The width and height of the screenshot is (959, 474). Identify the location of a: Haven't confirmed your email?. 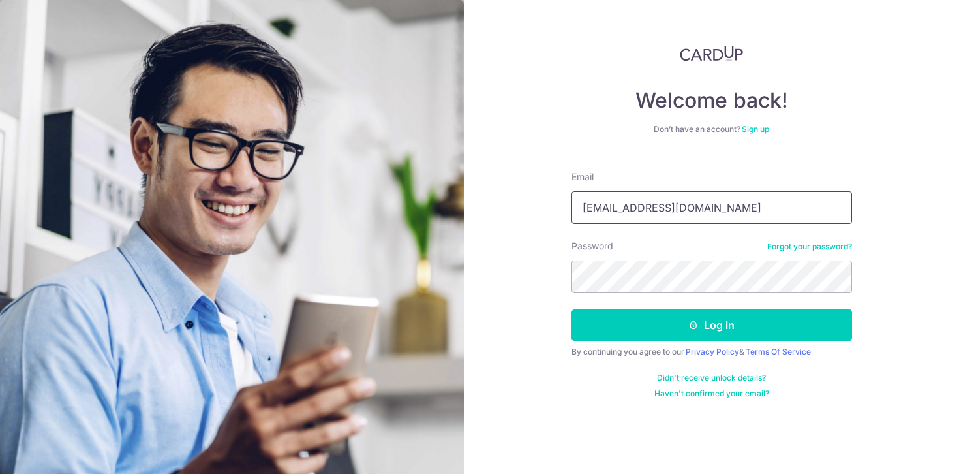
(712, 393).